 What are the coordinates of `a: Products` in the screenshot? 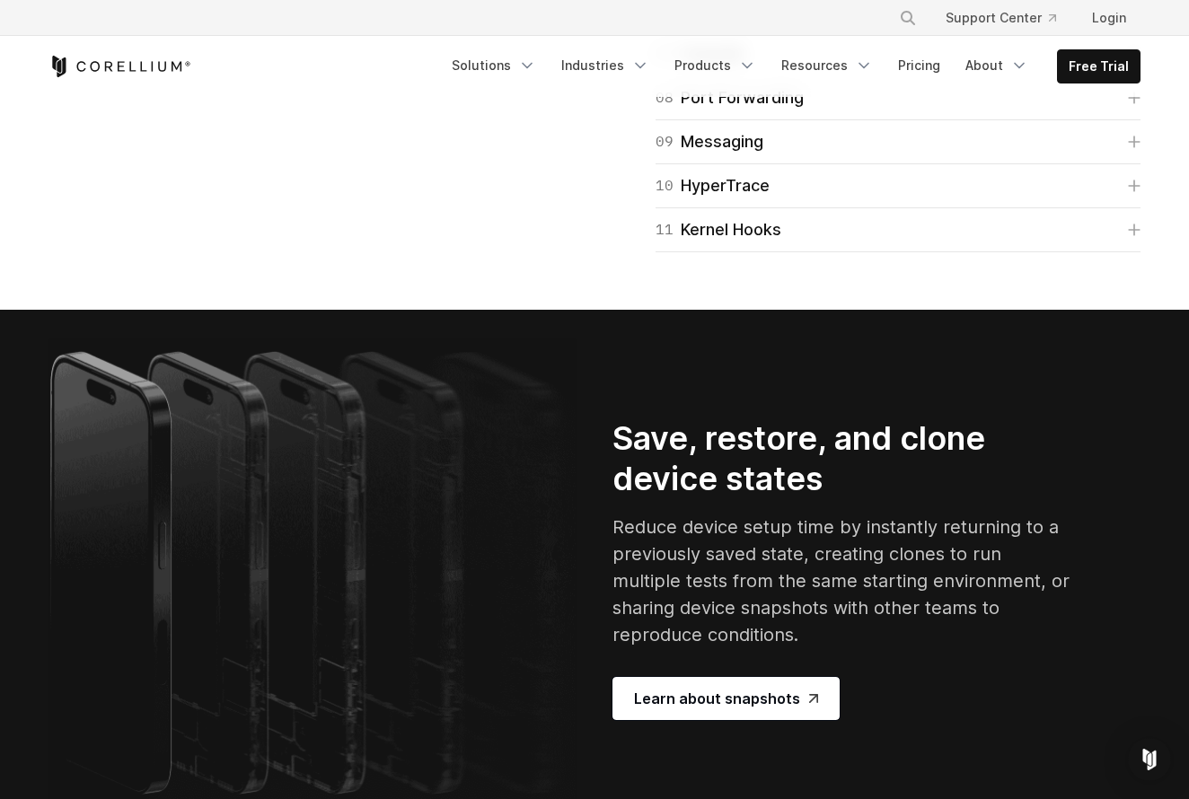 It's located at (715, 66).